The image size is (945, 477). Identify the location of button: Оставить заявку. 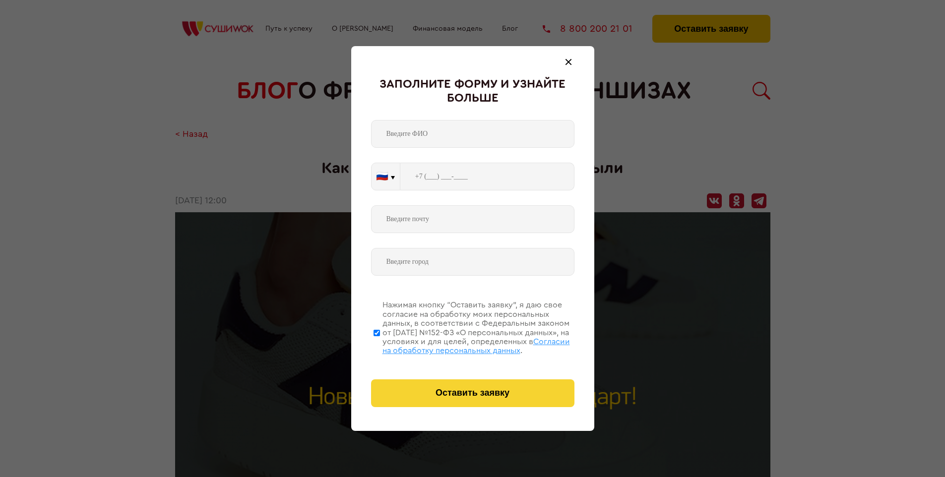
(473, 393).